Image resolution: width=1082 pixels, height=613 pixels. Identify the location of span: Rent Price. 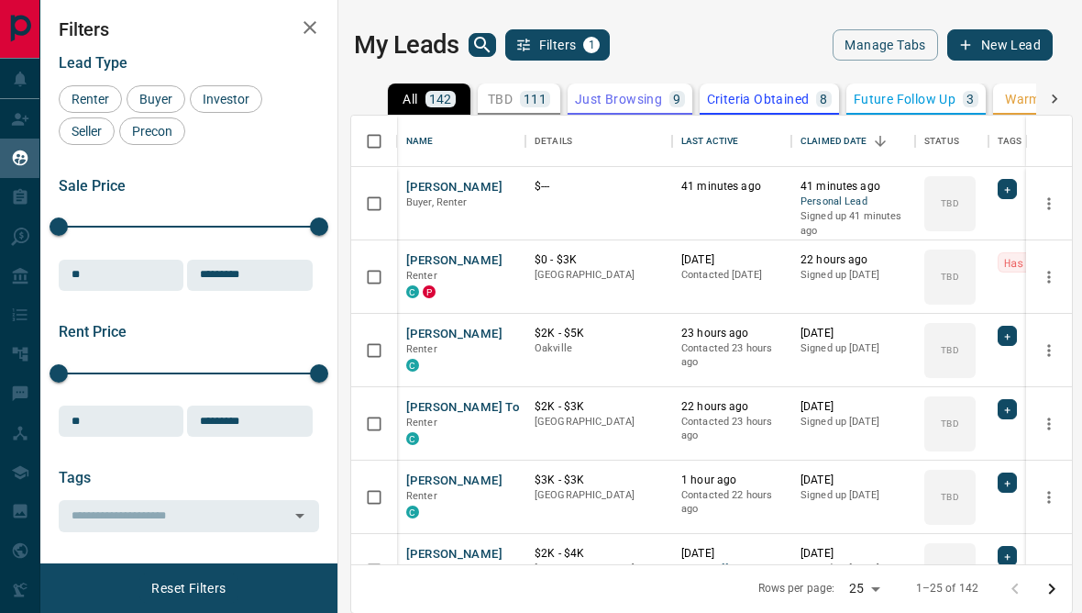
(93, 331).